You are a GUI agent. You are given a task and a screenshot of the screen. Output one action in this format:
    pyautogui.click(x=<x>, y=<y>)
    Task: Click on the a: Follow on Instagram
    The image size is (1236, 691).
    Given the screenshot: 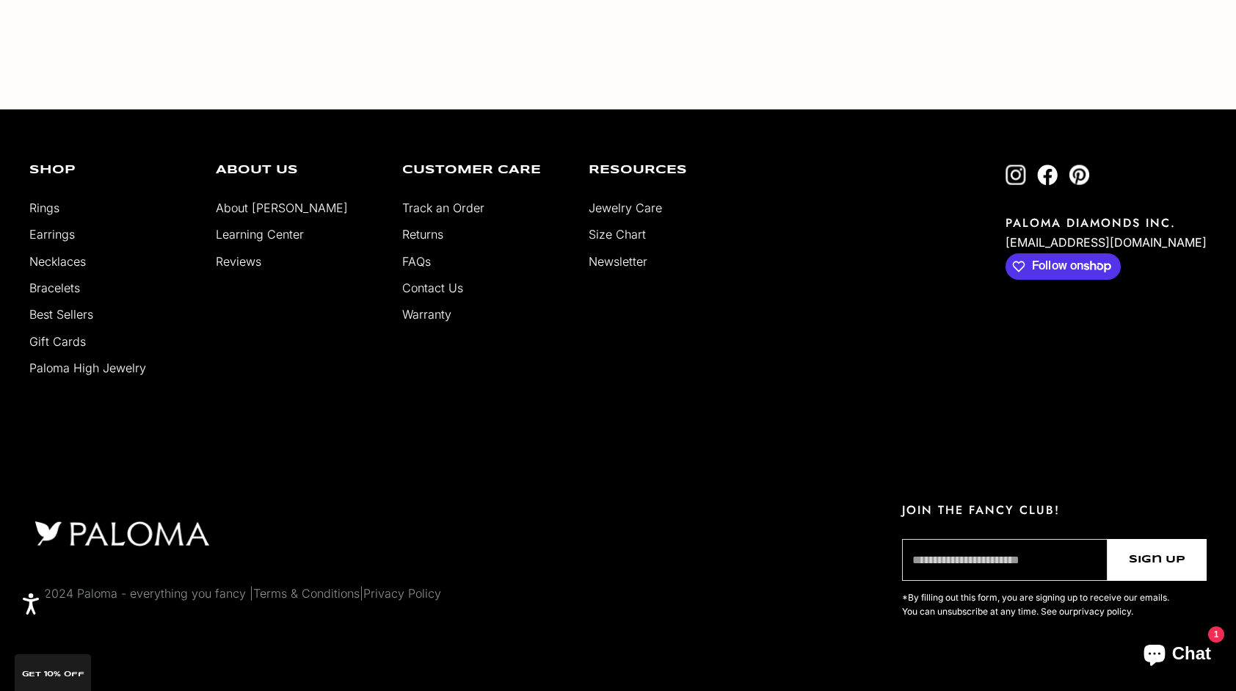 What is the action you would take?
    pyautogui.click(x=1016, y=175)
    